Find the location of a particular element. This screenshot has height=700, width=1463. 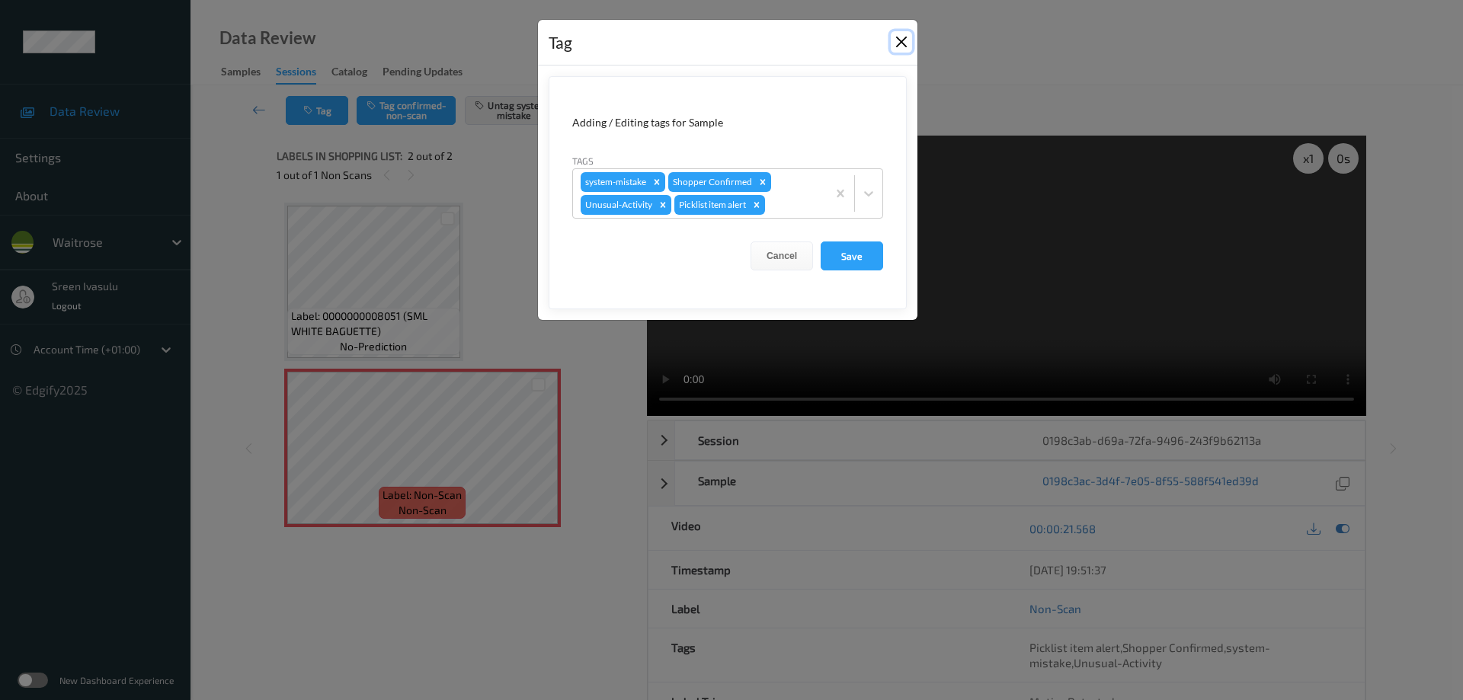

div: Tag is located at coordinates (560, 43).